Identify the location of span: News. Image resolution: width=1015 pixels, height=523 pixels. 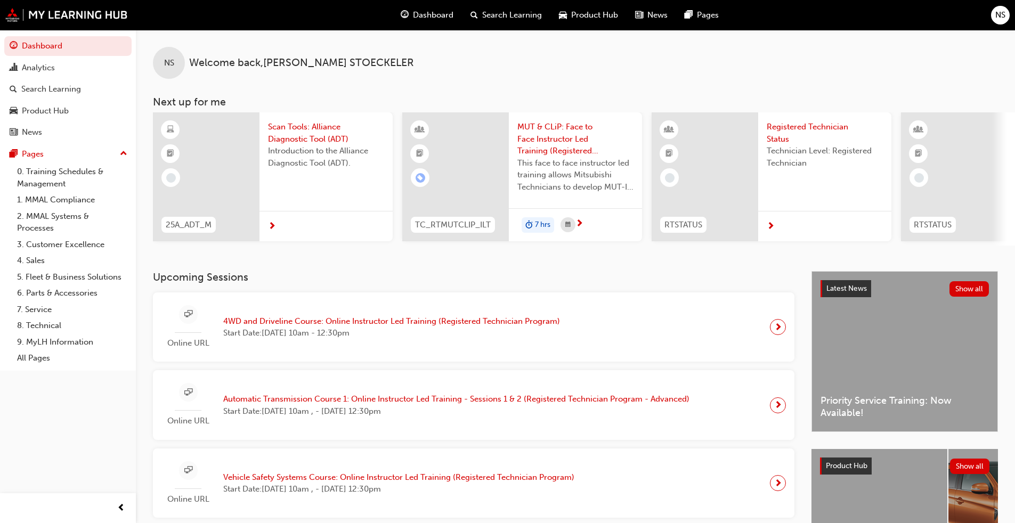
(657, 15).